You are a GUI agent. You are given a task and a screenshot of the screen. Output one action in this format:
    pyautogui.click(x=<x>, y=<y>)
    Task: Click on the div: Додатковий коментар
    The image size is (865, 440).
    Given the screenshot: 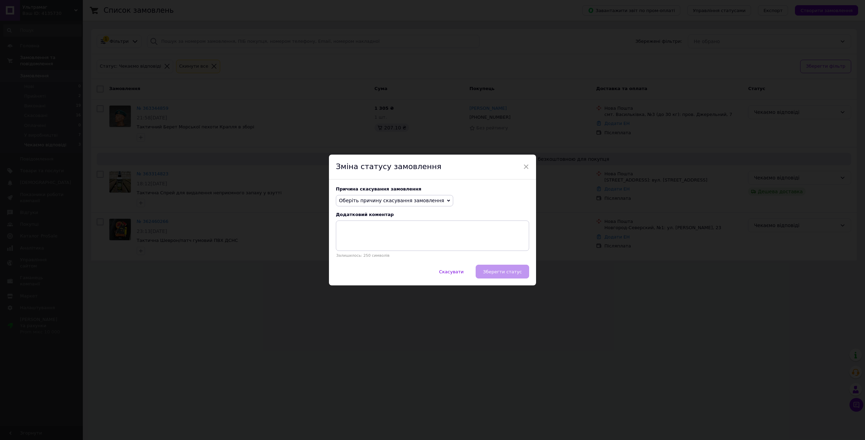 What is the action you would take?
    pyautogui.click(x=433, y=214)
    